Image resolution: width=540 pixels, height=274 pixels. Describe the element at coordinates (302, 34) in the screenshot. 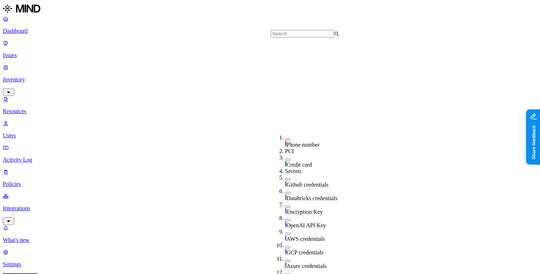

I see `input: Search` at that location.